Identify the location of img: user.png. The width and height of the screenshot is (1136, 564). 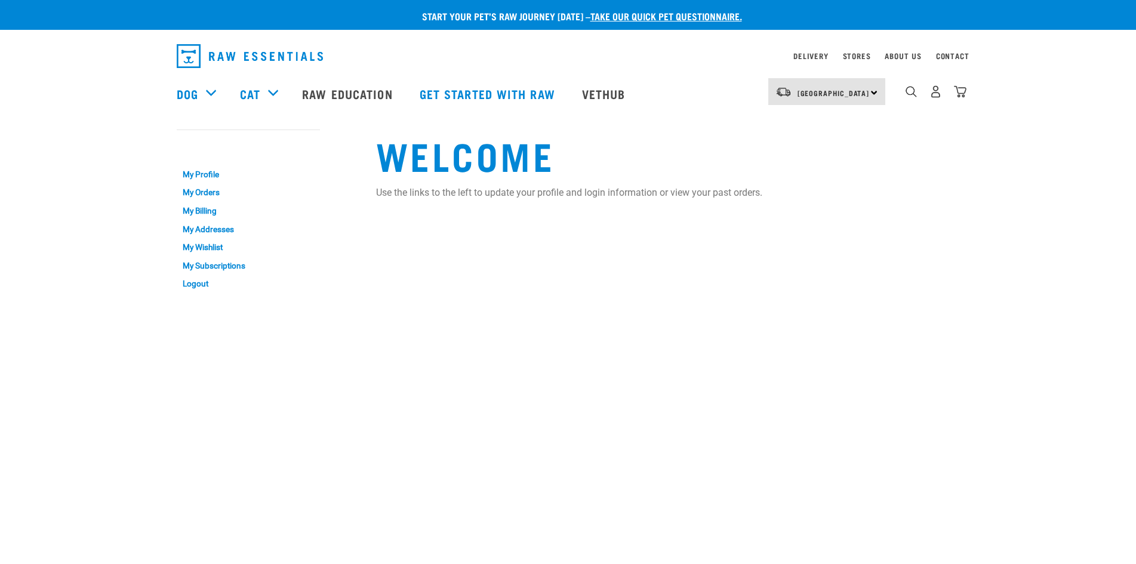
(935, 91).